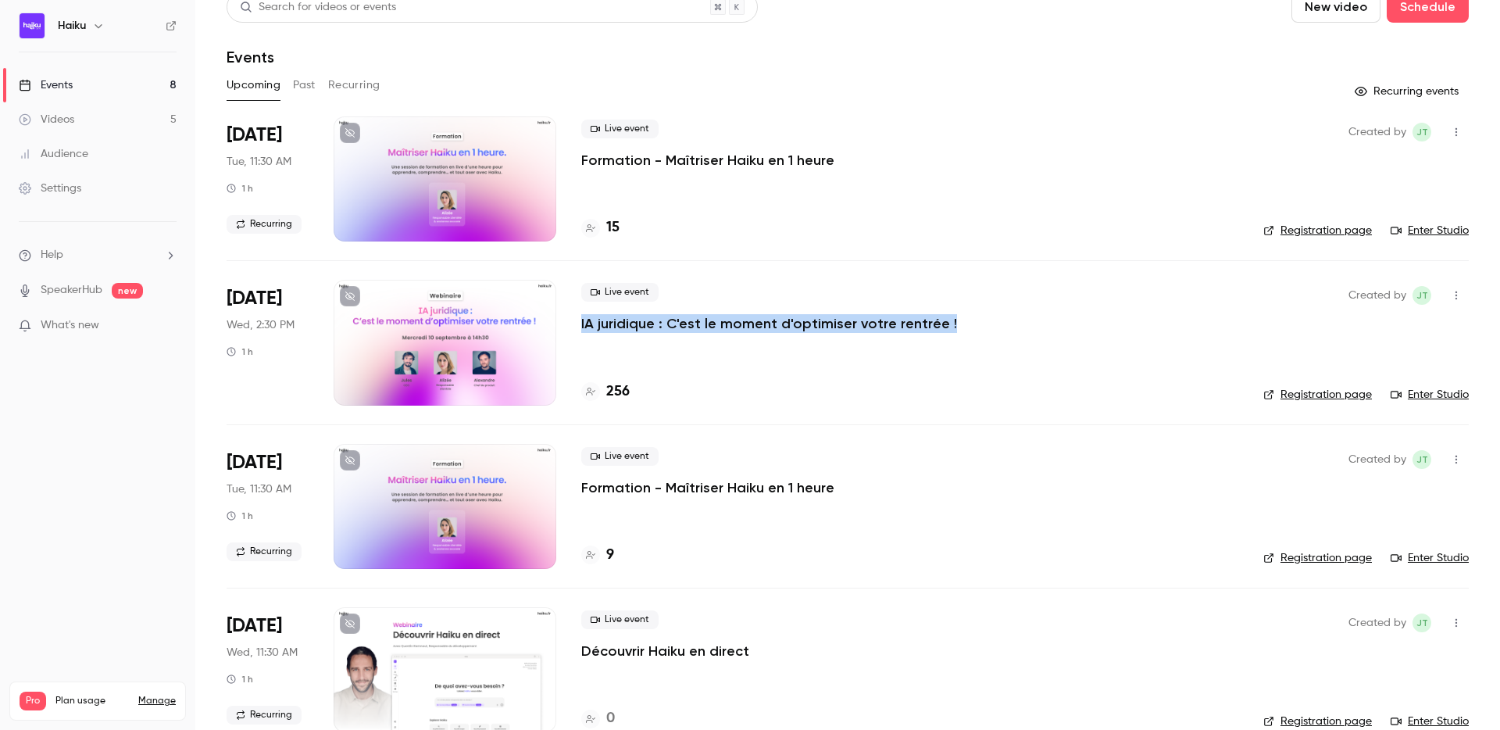 The image size is (1500, 730). I want to click on h4: 256, so click(618, 392).